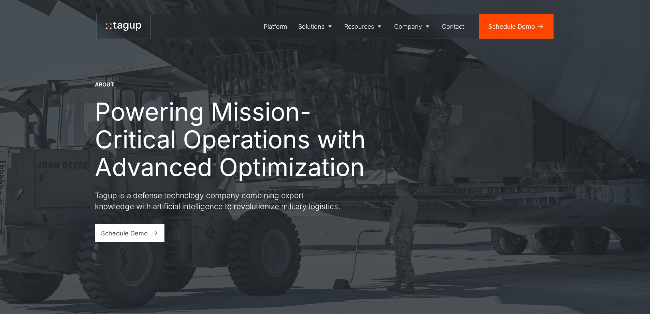 This screenshot has height=314, width=650. What do you see at coordinates (316, 26) in the screenshot?
I see `a: Solutions` at bounding box center [316, 26].